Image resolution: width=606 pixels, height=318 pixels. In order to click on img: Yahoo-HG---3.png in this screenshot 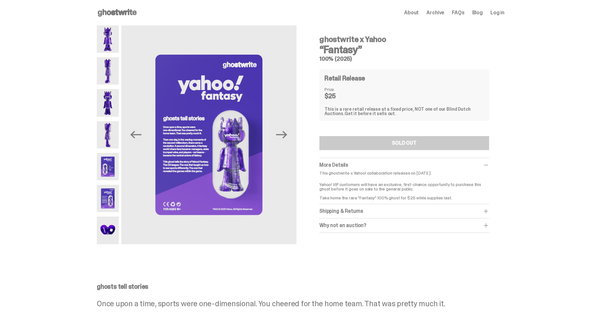, I will do `click(108, 103)`.